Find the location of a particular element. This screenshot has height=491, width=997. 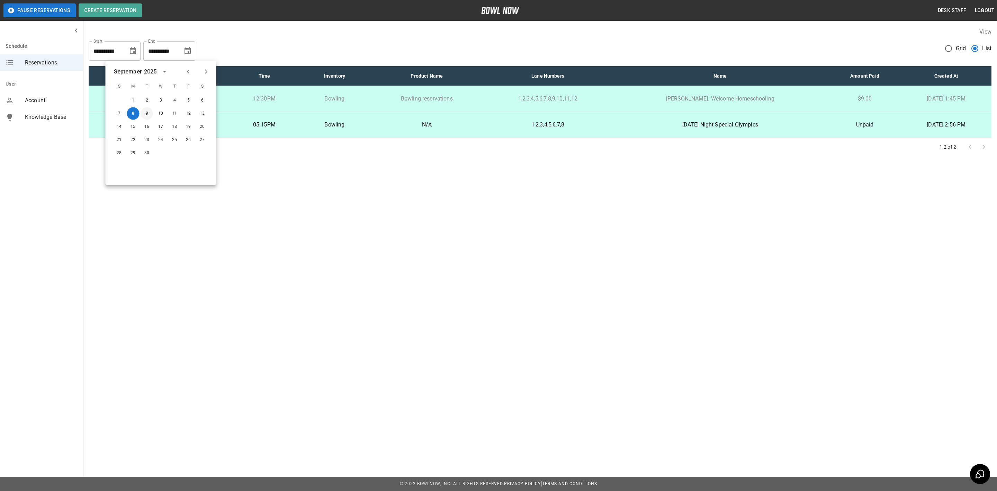

button: Sep 14, 2025 is located at coordinates (119, 127).